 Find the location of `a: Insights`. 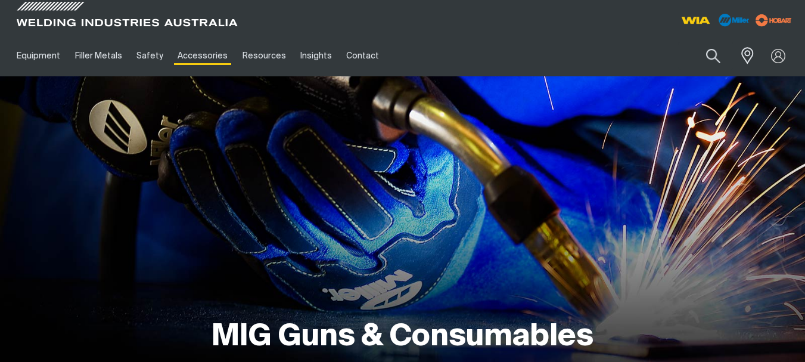

a: Insights is located at coordinates (316, 55).